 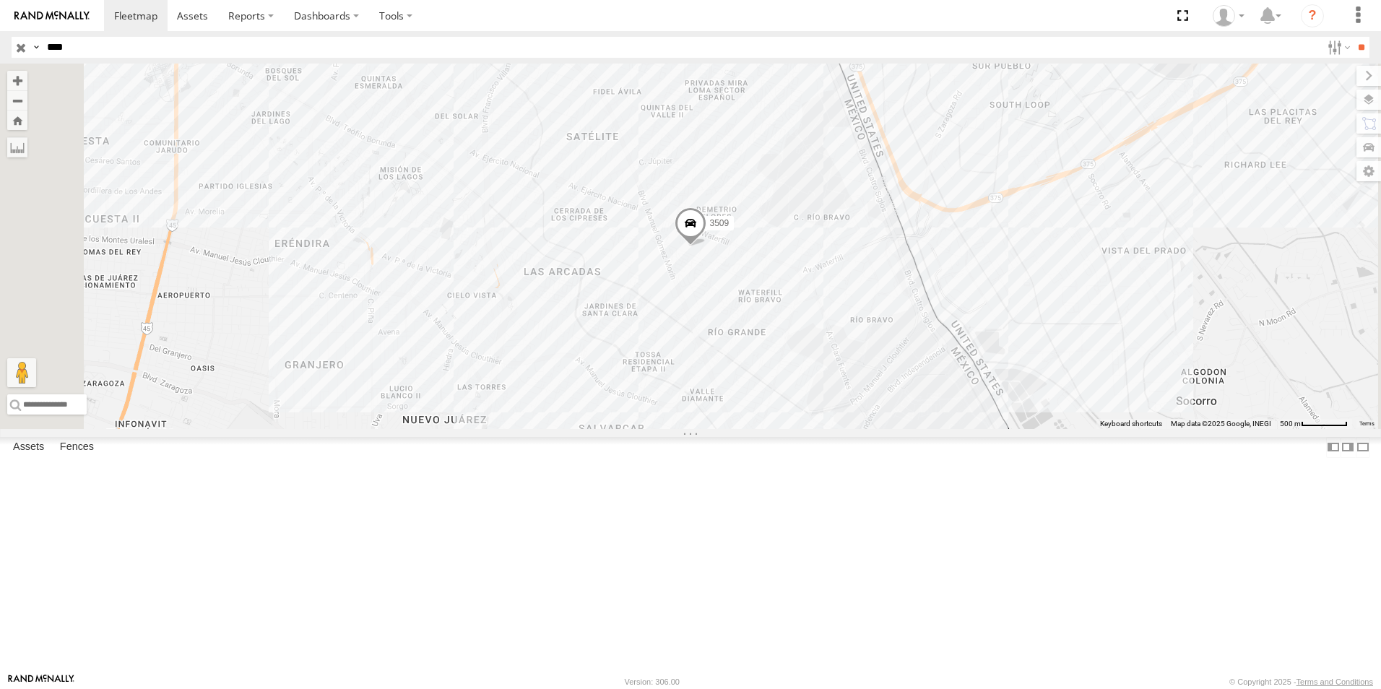 I want to click on button: Keyboard shortcuts, so click(x=1131, y=424).